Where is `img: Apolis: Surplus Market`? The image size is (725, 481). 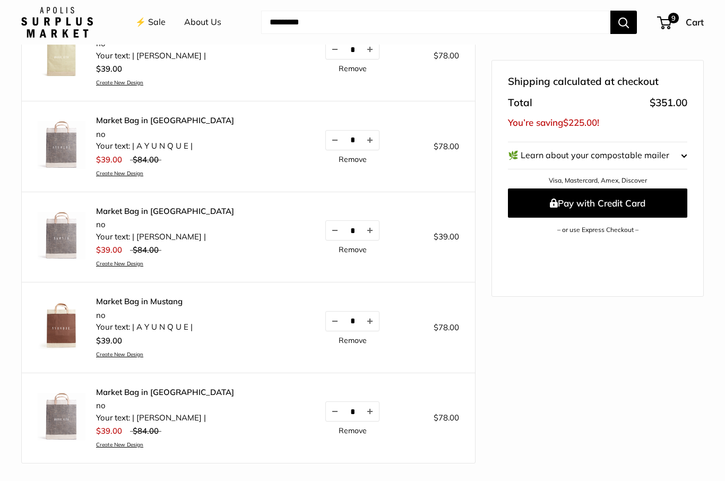
img: Apolis: Surplus Market is located at coordinates (57, 22).